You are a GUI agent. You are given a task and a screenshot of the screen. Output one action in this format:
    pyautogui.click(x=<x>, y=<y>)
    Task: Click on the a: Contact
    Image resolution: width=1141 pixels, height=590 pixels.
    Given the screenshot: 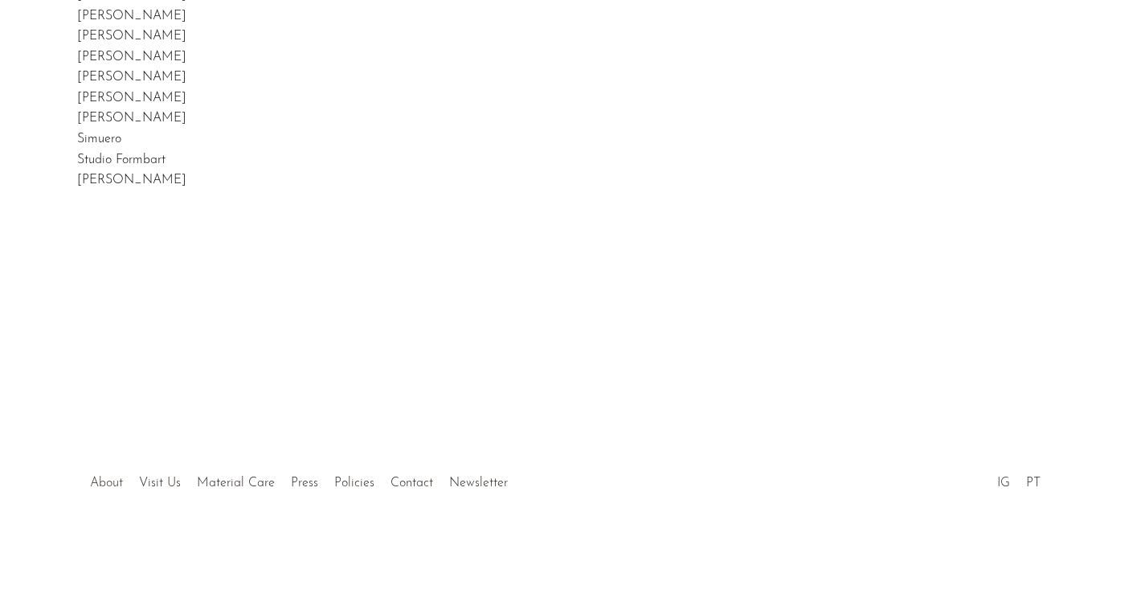 What is the action you would take?
    pyautogui.click(x=412, y=483)
    